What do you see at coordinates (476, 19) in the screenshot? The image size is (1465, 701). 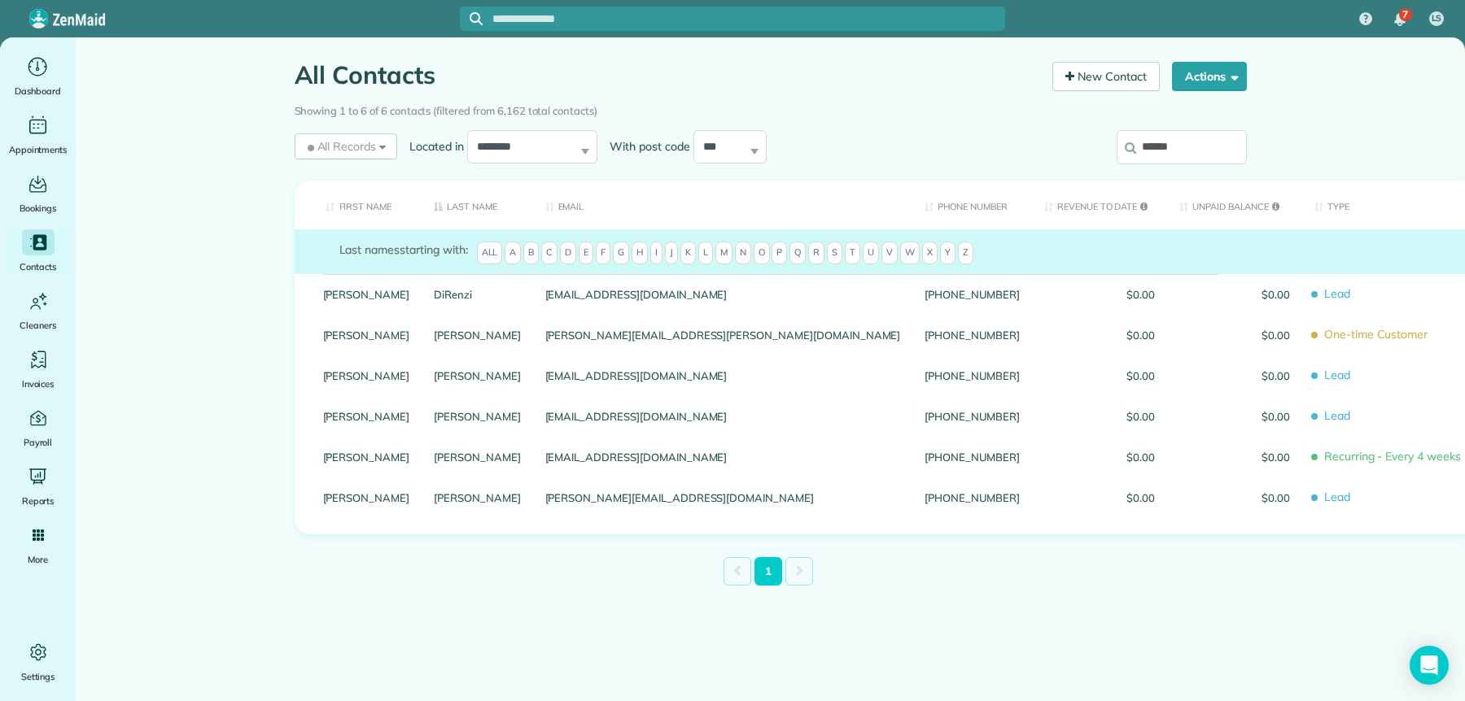 I see `svg: Focus search` at bounding box center [476, 19].